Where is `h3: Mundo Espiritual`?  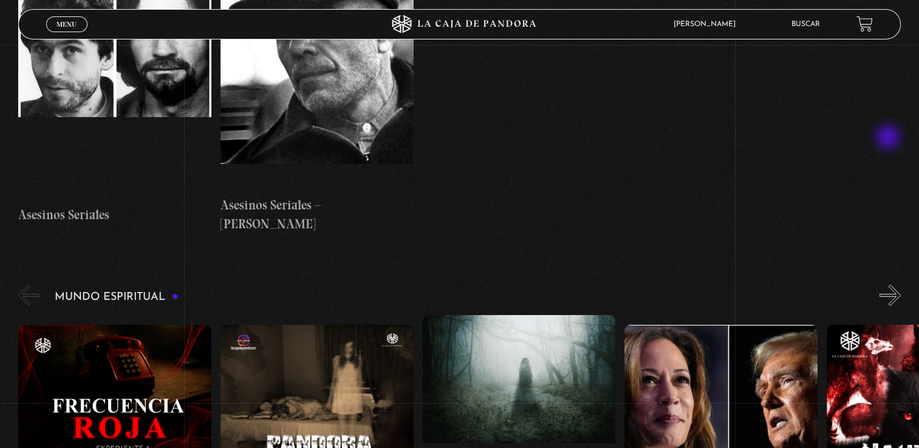 h3: Mundo Espiritual is located at coordinates (117, 297).